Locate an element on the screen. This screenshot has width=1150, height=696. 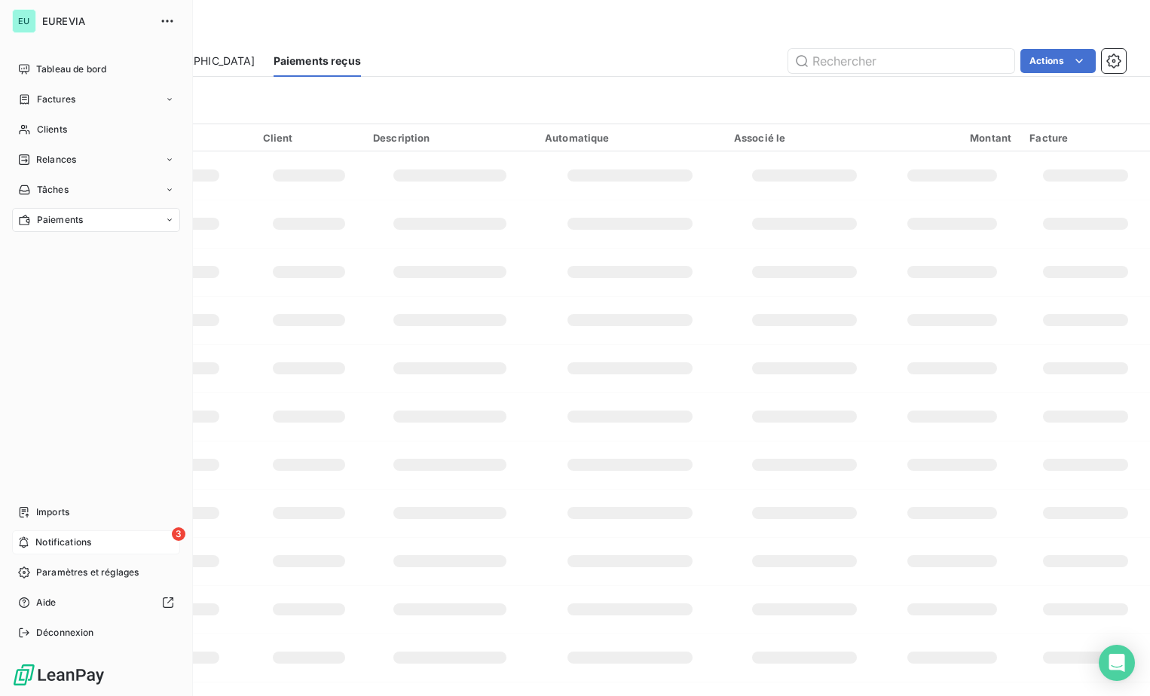
a: Aide is located at coordinates (96, 603).